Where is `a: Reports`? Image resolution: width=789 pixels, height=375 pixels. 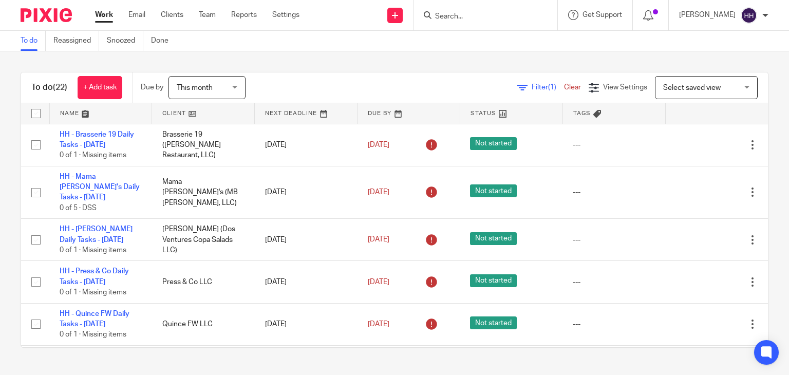 a: Reports is located at coordinates (244, 15).